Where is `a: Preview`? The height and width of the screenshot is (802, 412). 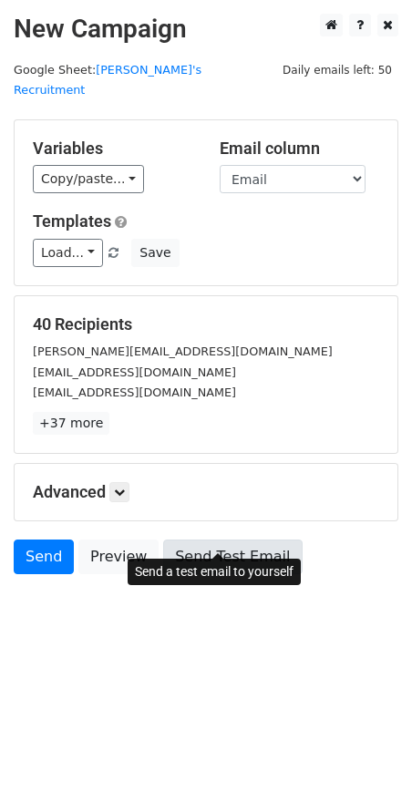
a: Preview is located at coordinates (118, 557).